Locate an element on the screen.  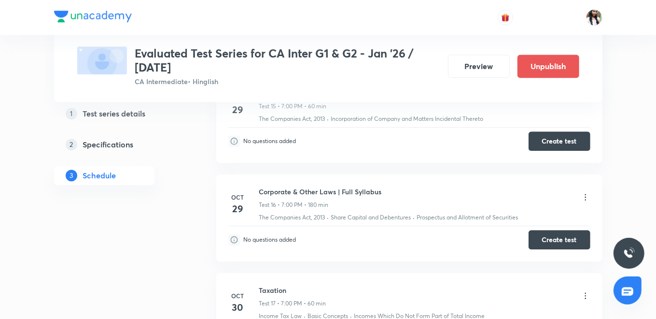
h5: Test series details is located at coordinates (114, 113).